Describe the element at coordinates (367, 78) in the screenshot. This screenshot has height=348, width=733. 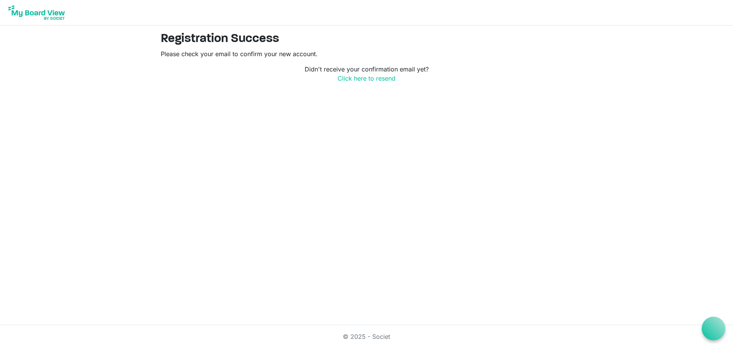
I see `a: Click here to resend` at that location.